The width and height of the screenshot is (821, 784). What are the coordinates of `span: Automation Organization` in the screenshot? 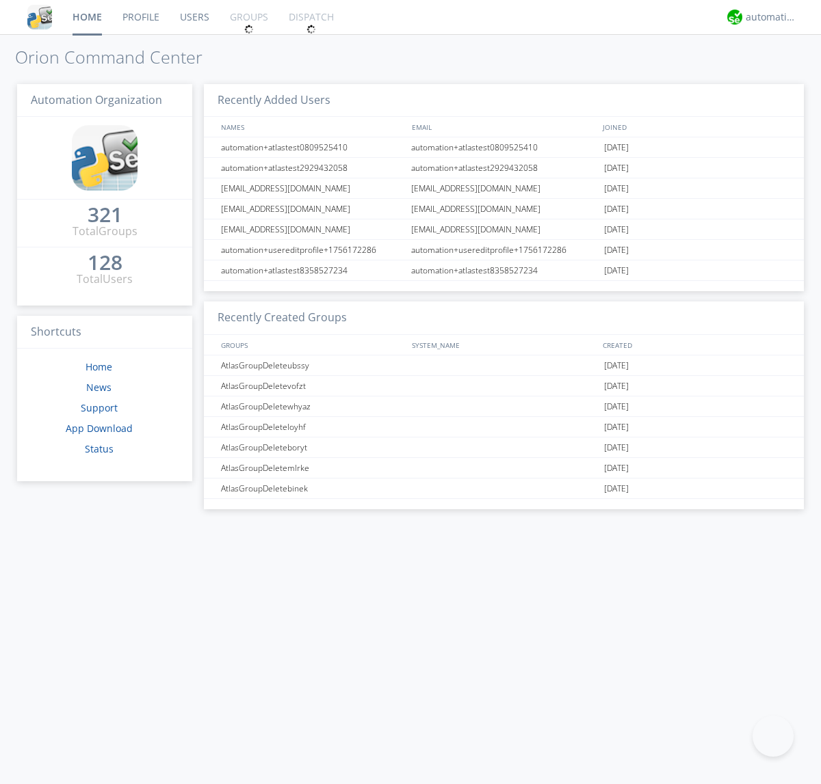 It's located at (96, 100).